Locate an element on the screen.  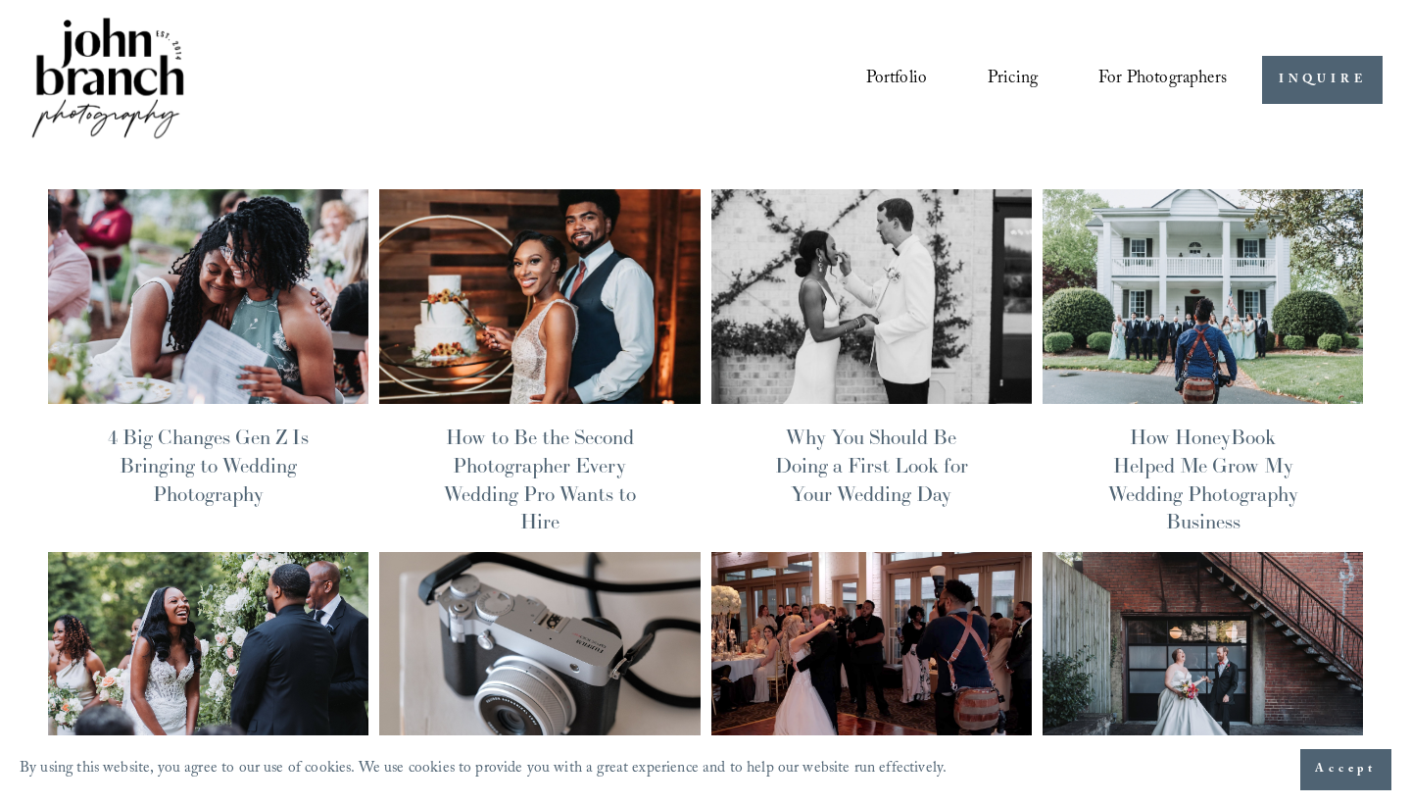
img: Your Next Camera? Fujifilm GFX 100RF and Its 5 Game-Changing Features is located at coordinates (540, 659).